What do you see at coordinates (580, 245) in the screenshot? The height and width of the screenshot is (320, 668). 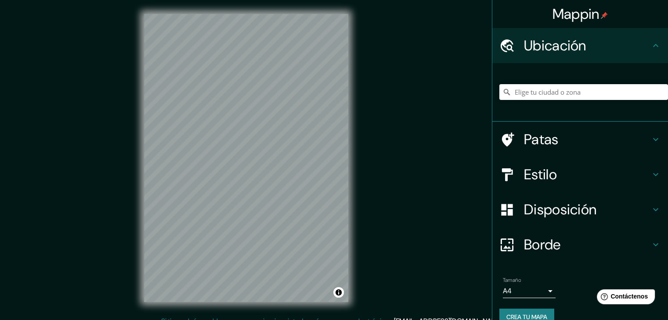 I see `div: Borde` at bounding box center [580, 245].